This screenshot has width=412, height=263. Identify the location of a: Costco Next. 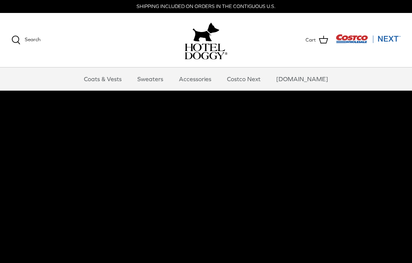
(244, 79).